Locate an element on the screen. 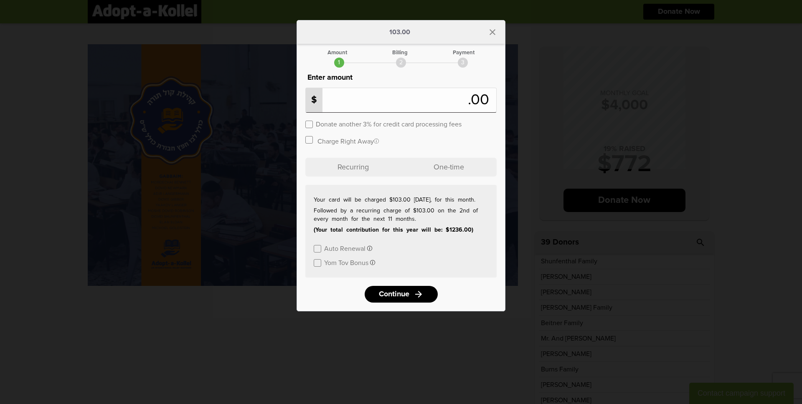  div: Payment is located at coordinates (464, 53).